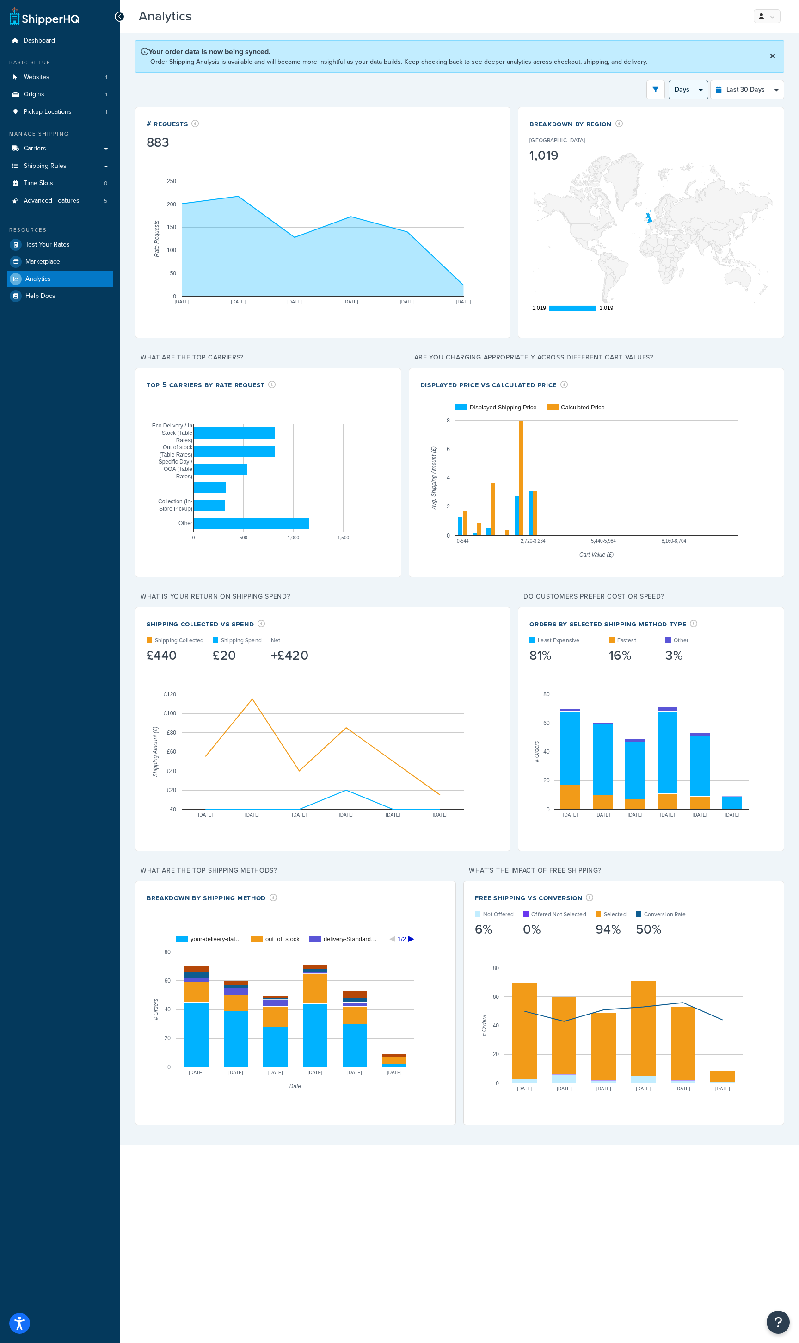  I want to click on text: Shipping Amount (£), so click(155, 751).